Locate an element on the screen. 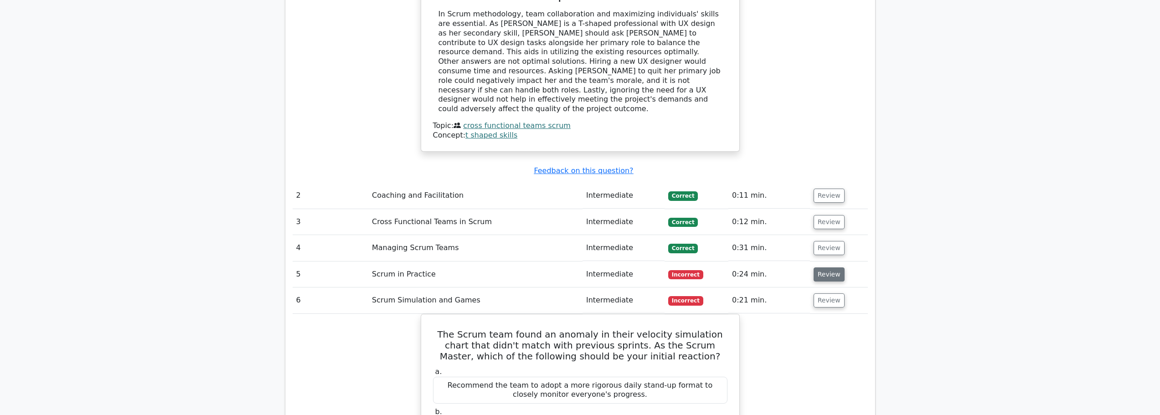 The height and width of the screenshot is (415, 1160). div: Topic: is located at coordinates (580, 126).